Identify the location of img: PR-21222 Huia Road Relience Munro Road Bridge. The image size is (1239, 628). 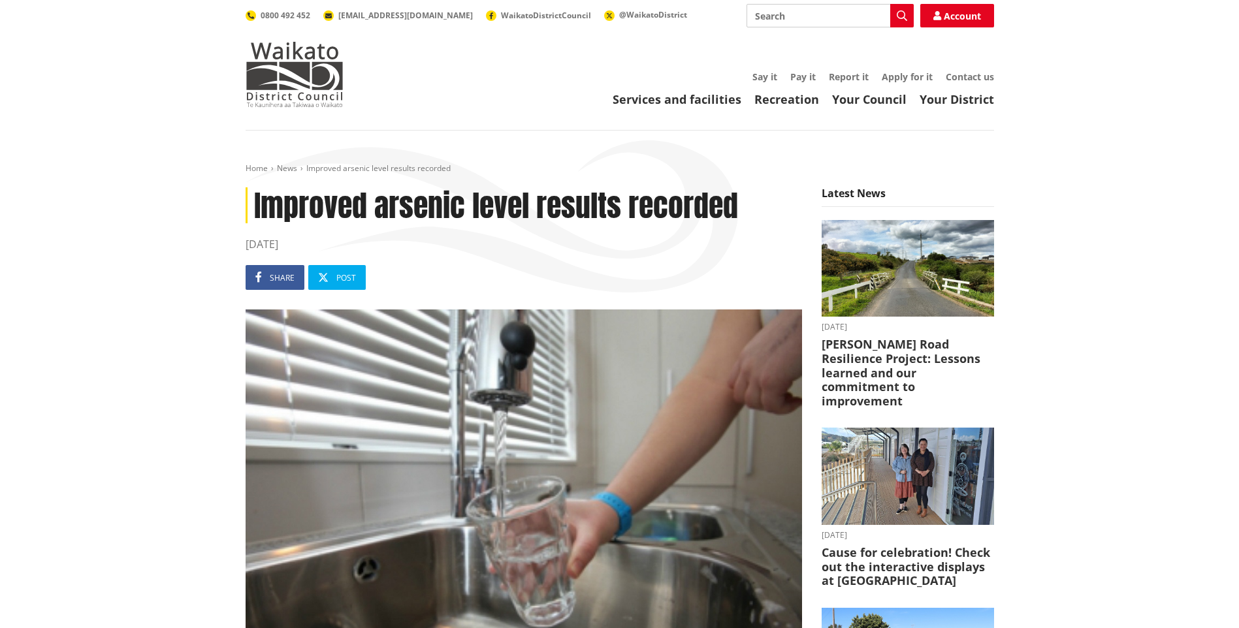
(908, 268).